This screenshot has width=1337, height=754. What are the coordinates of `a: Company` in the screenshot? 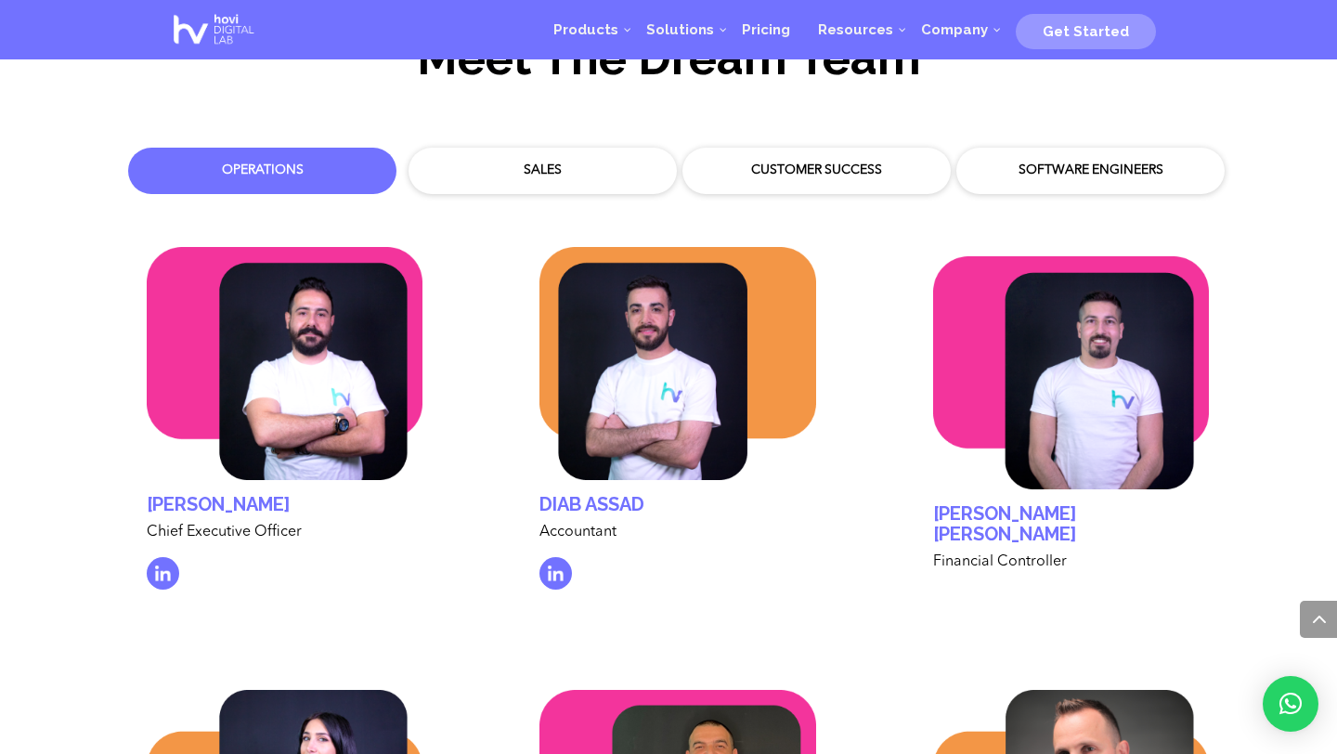 It's located at (955, 30).